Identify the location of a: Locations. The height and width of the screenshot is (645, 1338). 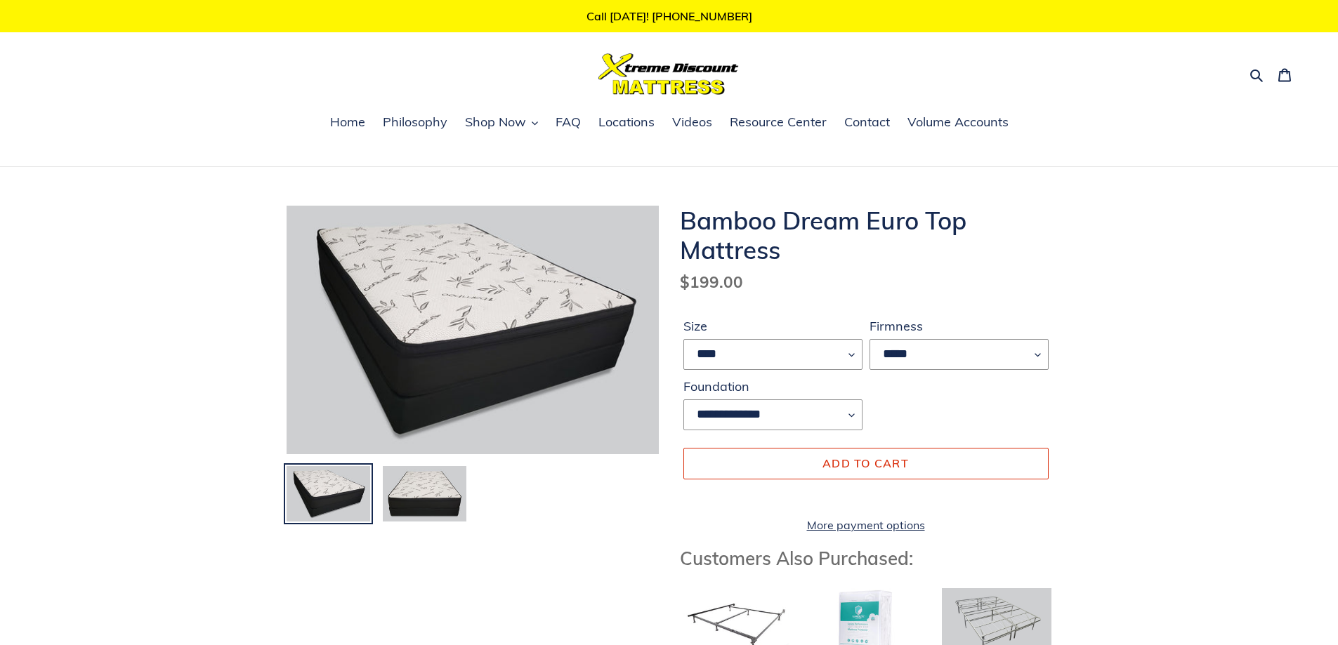
(627, 123).